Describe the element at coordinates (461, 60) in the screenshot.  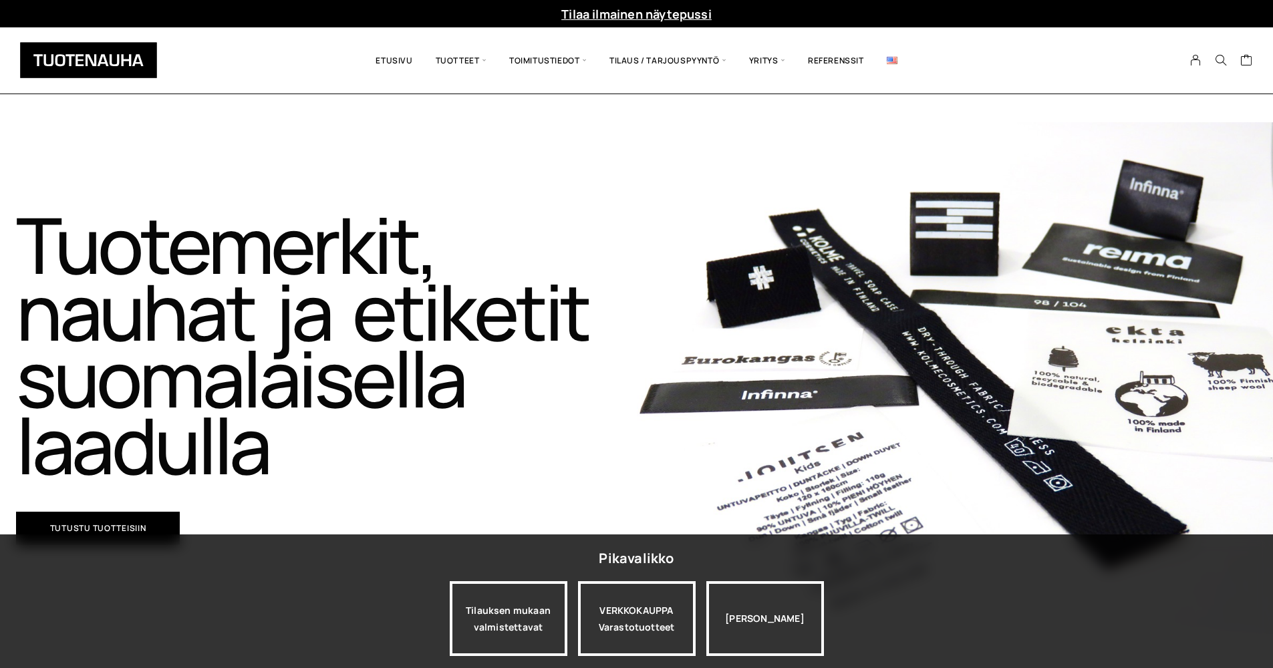
I see `span: Tuotteet` at that location.